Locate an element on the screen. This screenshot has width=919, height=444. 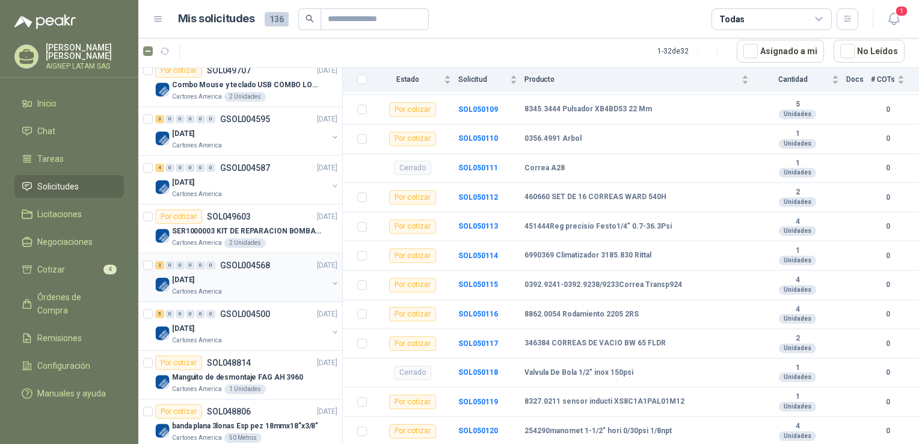
p: GSOL004587 is located at coordinates (245, 168).